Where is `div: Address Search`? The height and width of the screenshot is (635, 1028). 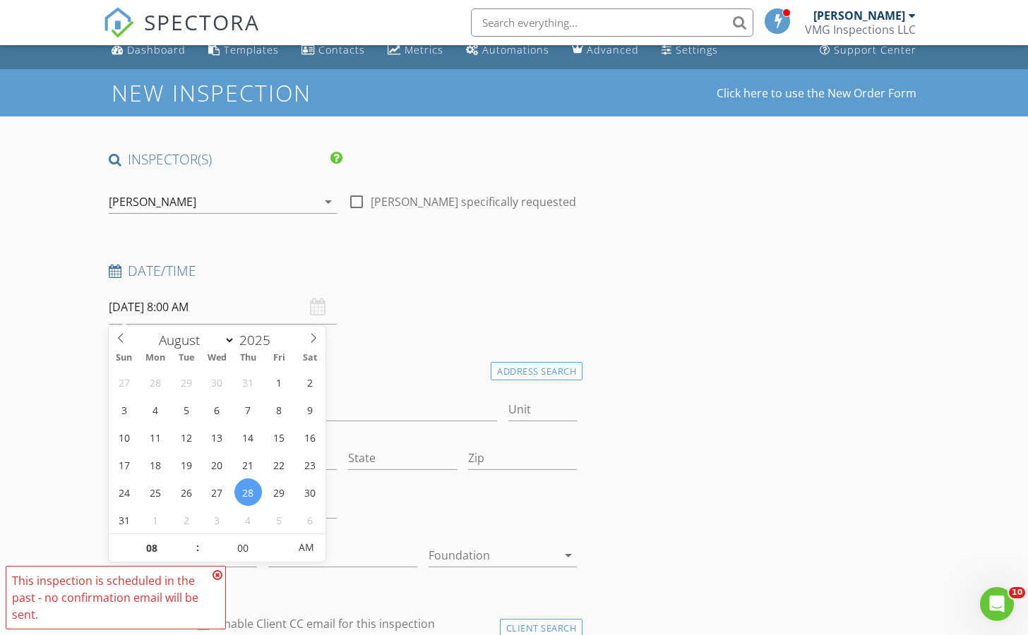 div: Address Search is located at coordinates (536, 371).